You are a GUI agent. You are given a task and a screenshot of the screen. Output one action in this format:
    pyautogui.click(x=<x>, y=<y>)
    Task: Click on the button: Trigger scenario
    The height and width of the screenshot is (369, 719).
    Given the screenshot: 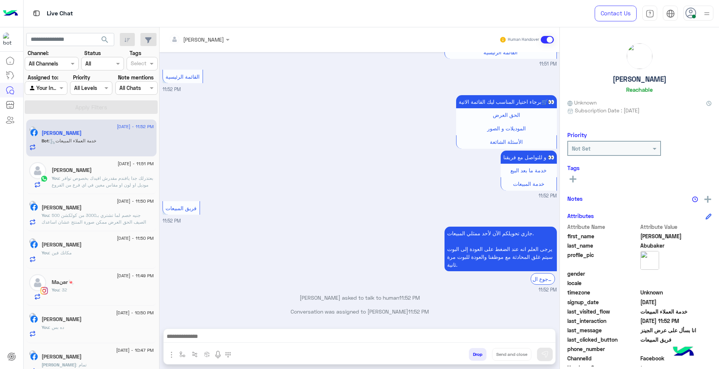 What is the action you would take?
    pyautogui.click(x=195, y=354)
    